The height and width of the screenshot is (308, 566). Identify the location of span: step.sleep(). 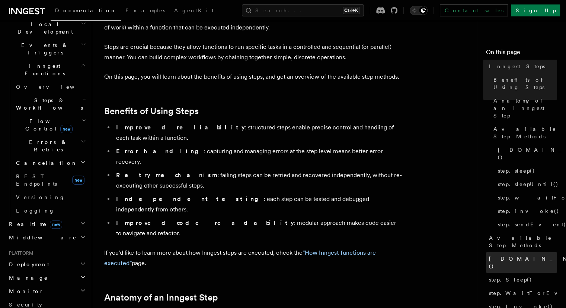
(517, 171).